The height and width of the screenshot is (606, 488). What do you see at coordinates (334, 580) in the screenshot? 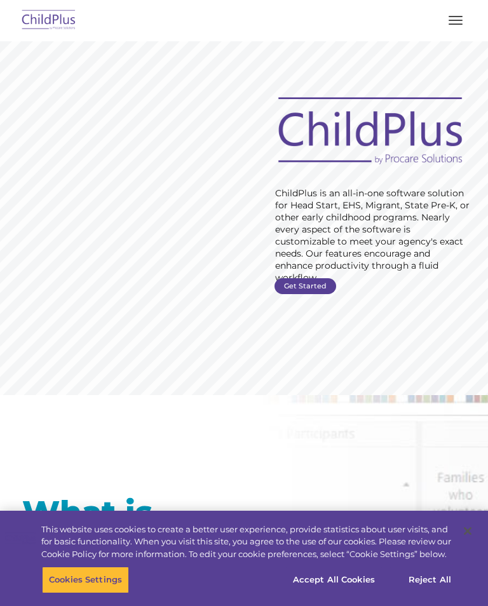
I see `button: Accept All Cookies` at bounding box center [334, 580].